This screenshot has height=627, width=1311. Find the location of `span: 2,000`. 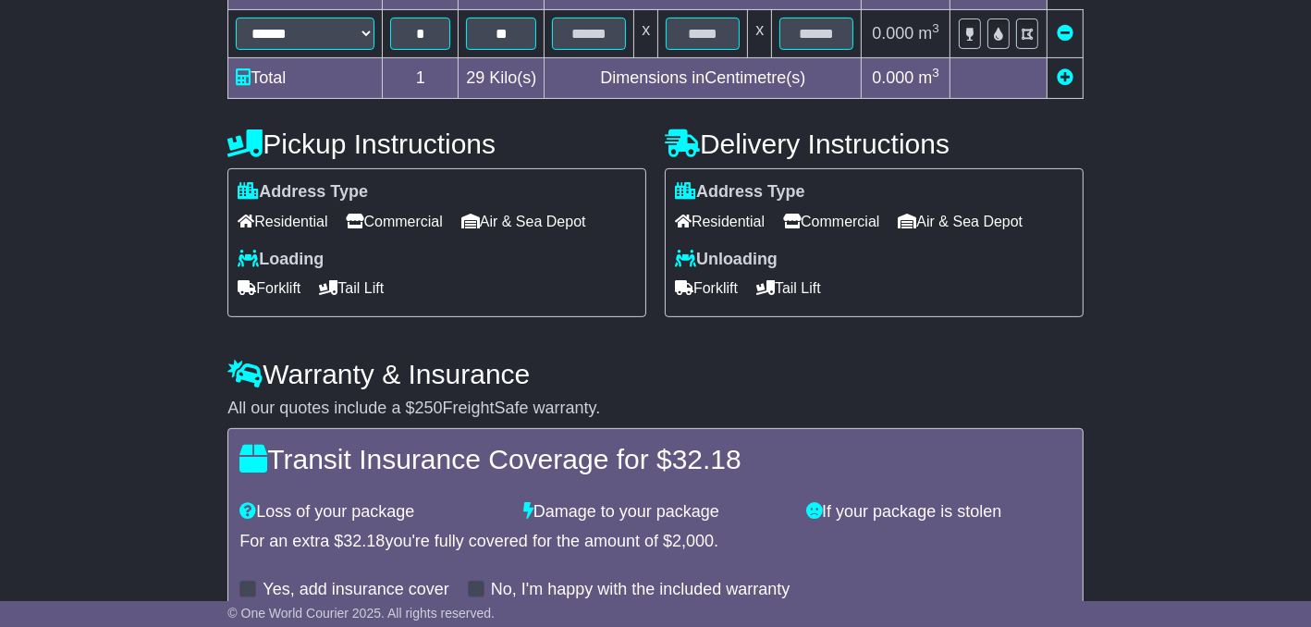

span: 2,000 is located at coordinates (693, 541).